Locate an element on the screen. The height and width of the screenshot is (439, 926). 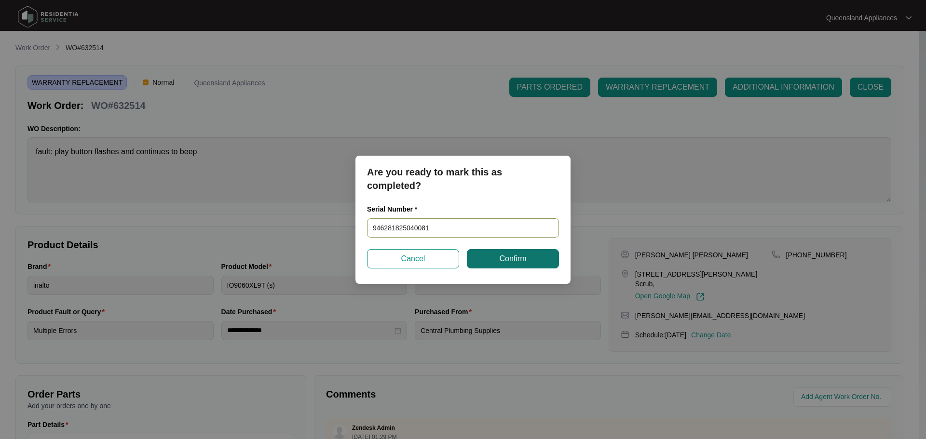
label: Serial Number * is located at coordinates (395, 209).